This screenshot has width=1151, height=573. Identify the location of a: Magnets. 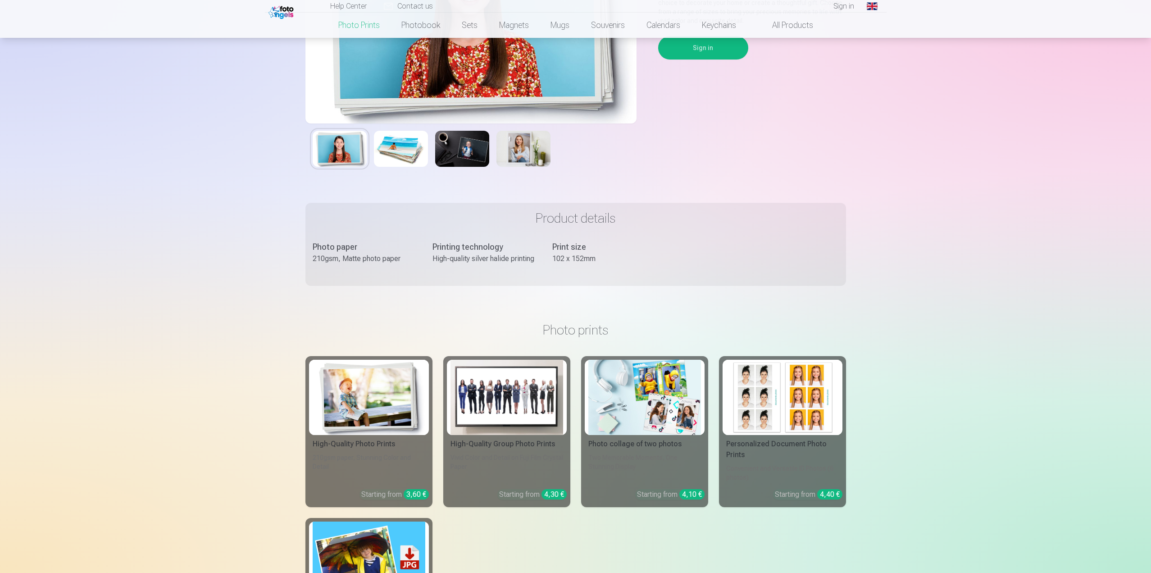
(514, 25).